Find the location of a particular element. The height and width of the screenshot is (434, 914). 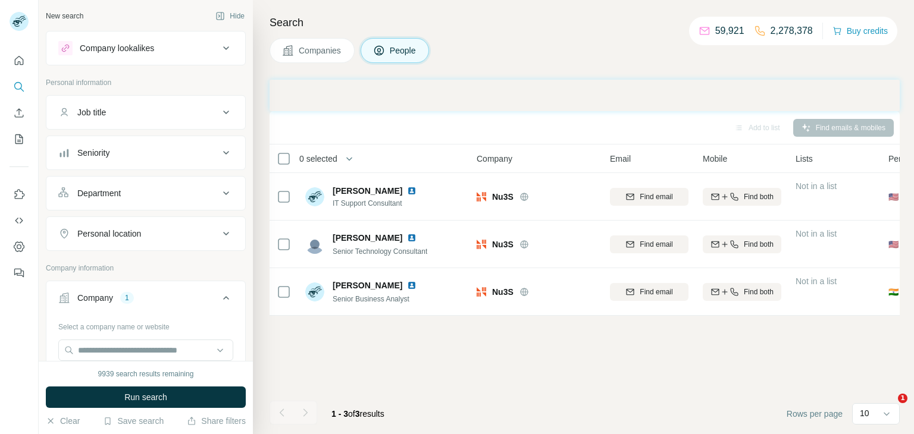

button: Feedback is located at coordinates (19, 273).